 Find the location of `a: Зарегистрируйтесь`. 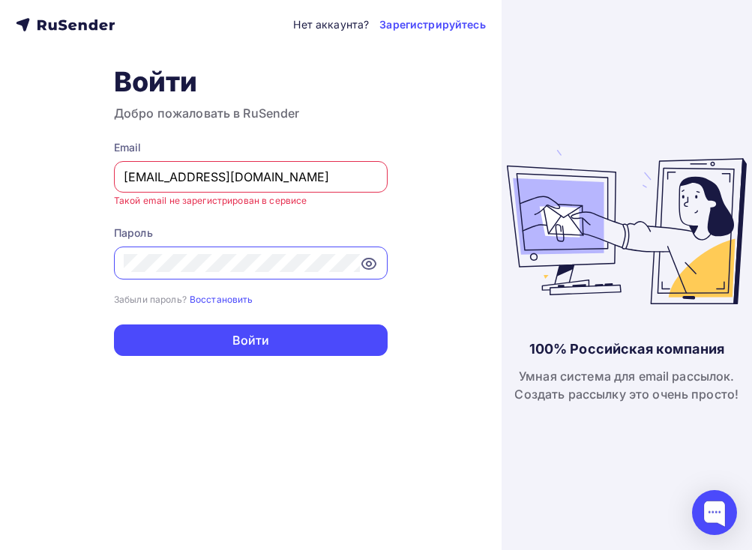

a: Зарегистрируйтесь is located at coordinates (432, 25).